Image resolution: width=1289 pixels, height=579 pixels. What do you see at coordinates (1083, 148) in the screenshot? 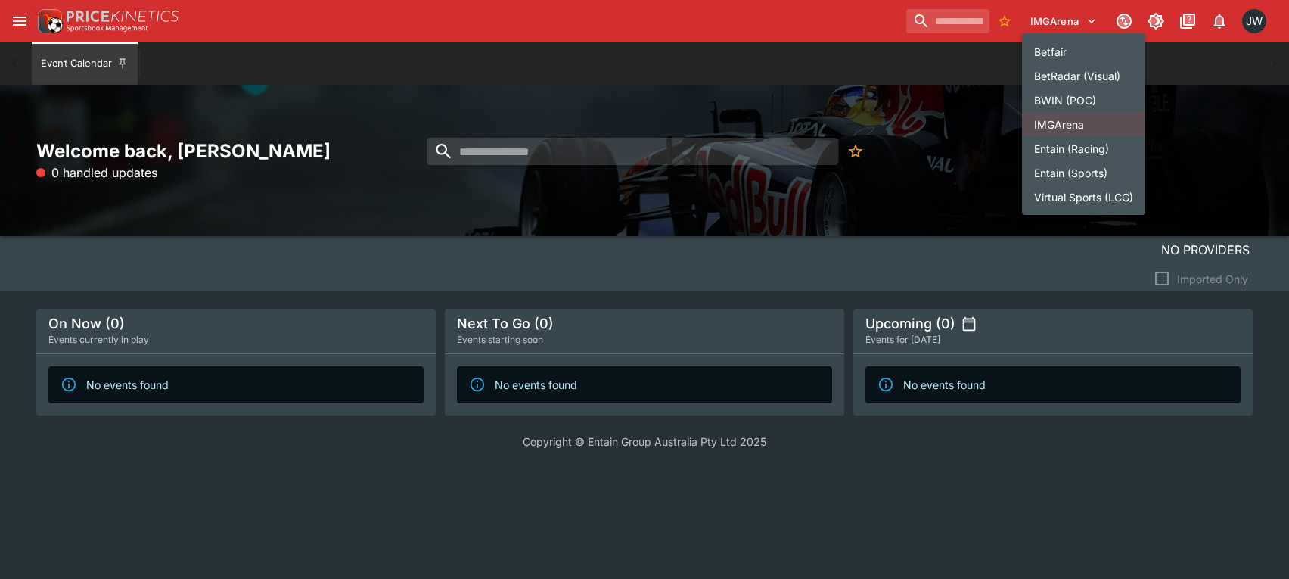
I see `li: Entain (Racing)` at bounding box center [1083, 148].